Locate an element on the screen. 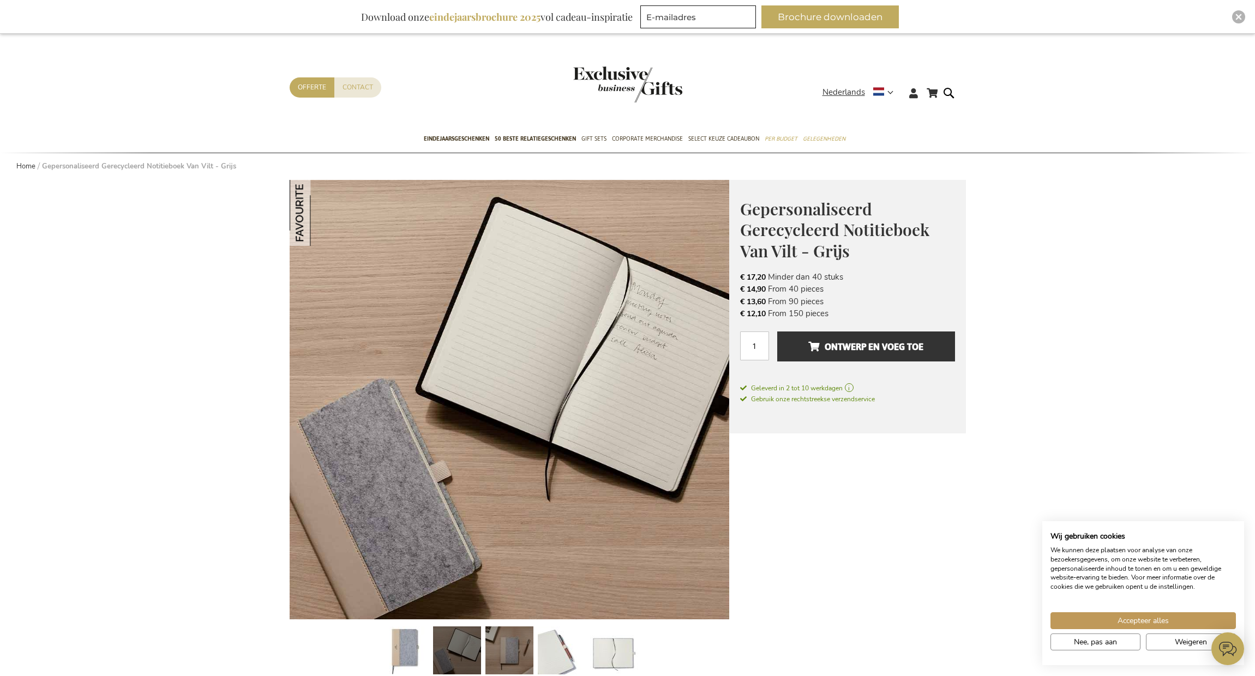 The height and width of the screenshot is (676, 1255). span: Select Keuze Cadeaubon is located at coordinates (724, 139).